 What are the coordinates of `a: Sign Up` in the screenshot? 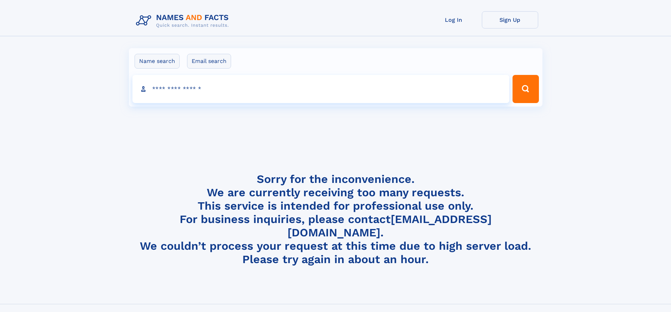 It's located at (510, 20).